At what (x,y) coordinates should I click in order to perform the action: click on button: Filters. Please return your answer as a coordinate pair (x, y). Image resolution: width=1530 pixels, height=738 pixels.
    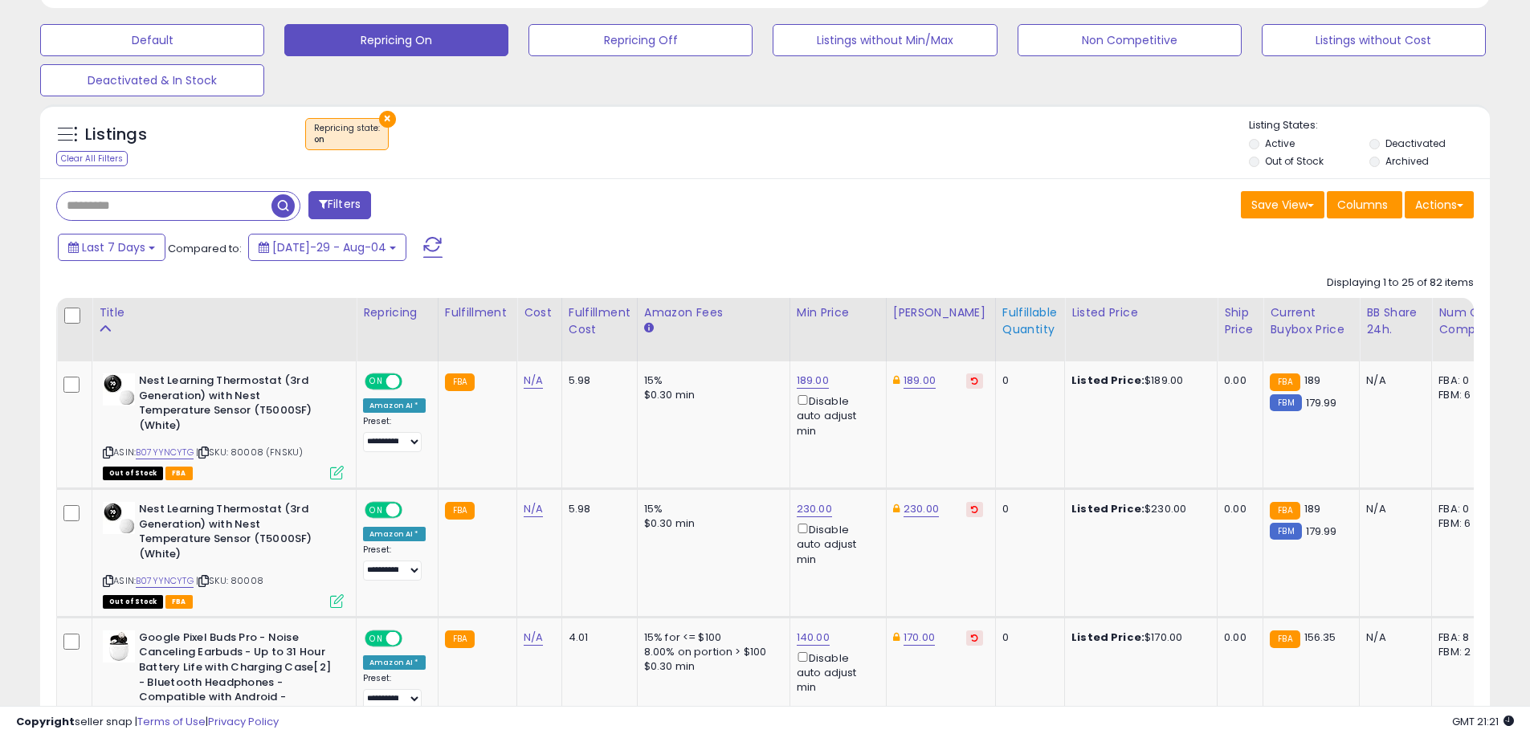
    Looking at the image, I should click on (340, 205).